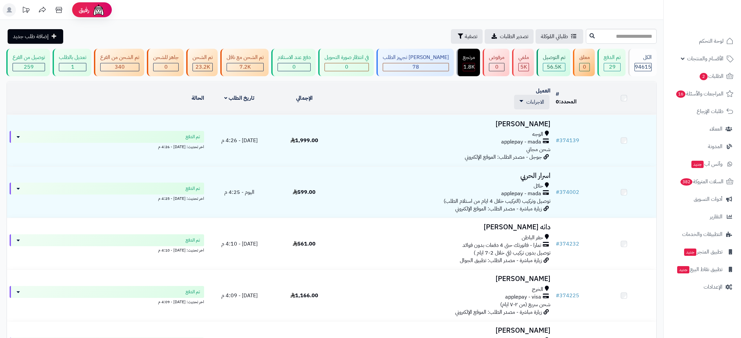  Describe the element at coordinates (119, 62) in the screenshot. I see `a: تم الشحن من الفرع 340` at that location.